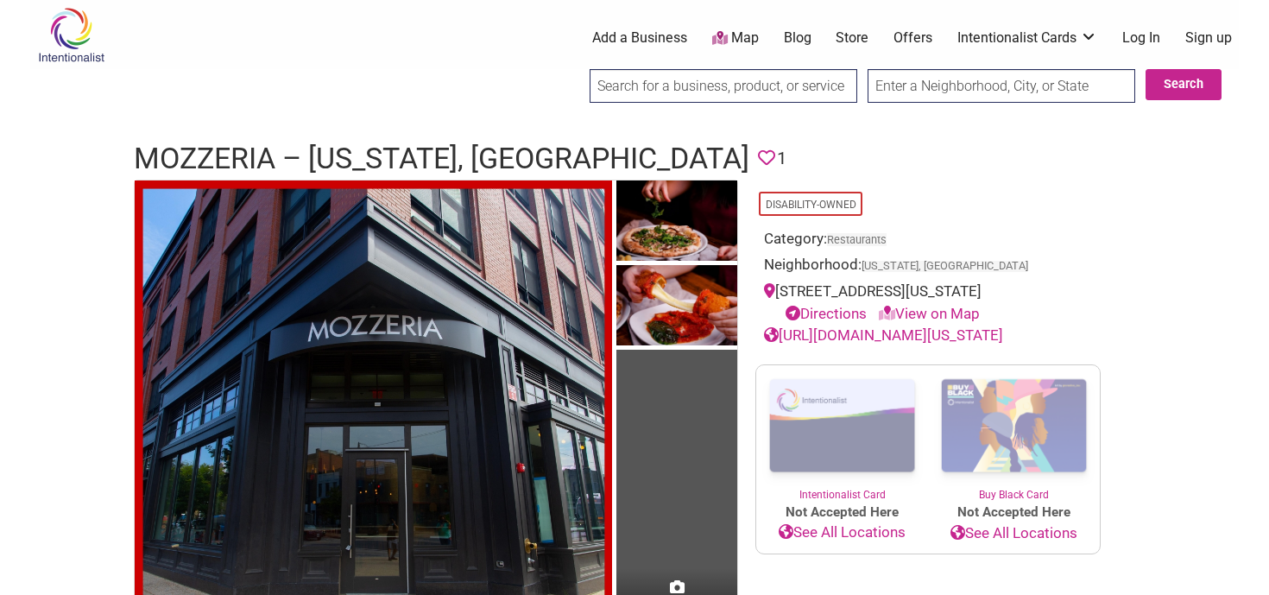 Image resolution: width=1269 pixels, height=595 pixels. I want to click on img: Buy Black Card, so click(1013, 426).